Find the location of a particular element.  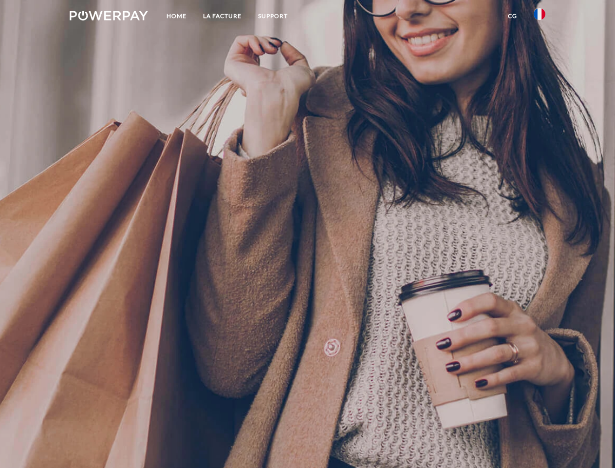

a: Home is located at coordinates (176, 16).